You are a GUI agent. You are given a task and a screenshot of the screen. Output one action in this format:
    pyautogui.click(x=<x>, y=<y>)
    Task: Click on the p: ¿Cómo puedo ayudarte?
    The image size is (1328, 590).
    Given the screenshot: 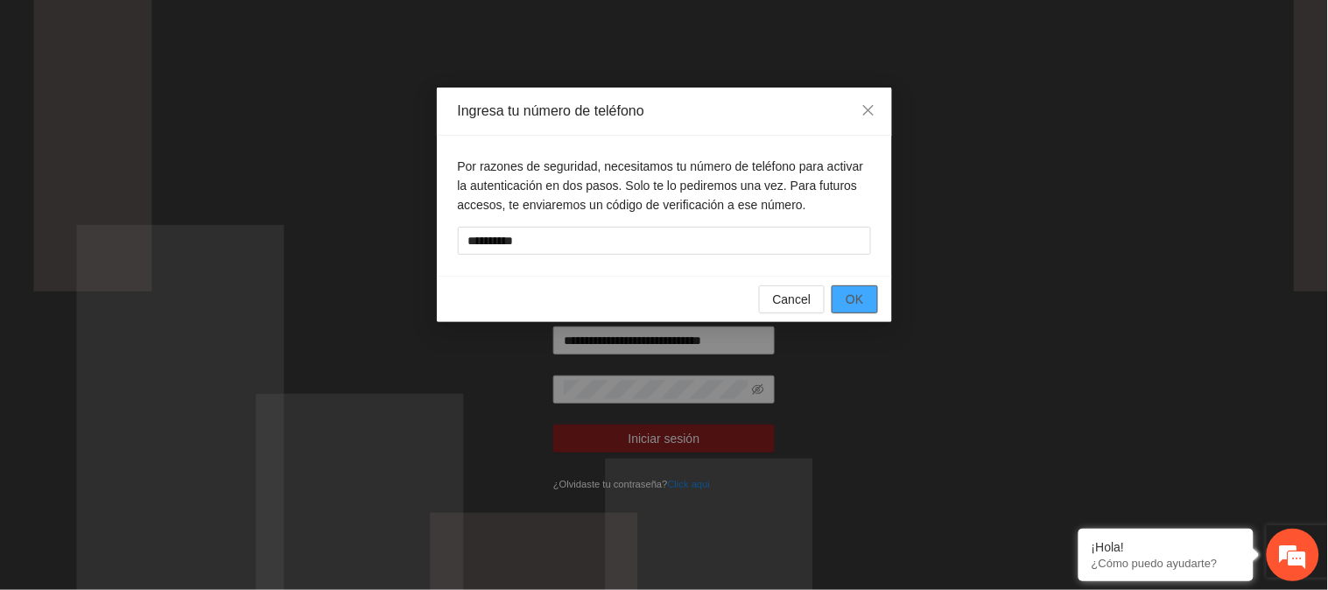 What is the action you would take?
    pyautogui.click(x=1166, y=563)
    